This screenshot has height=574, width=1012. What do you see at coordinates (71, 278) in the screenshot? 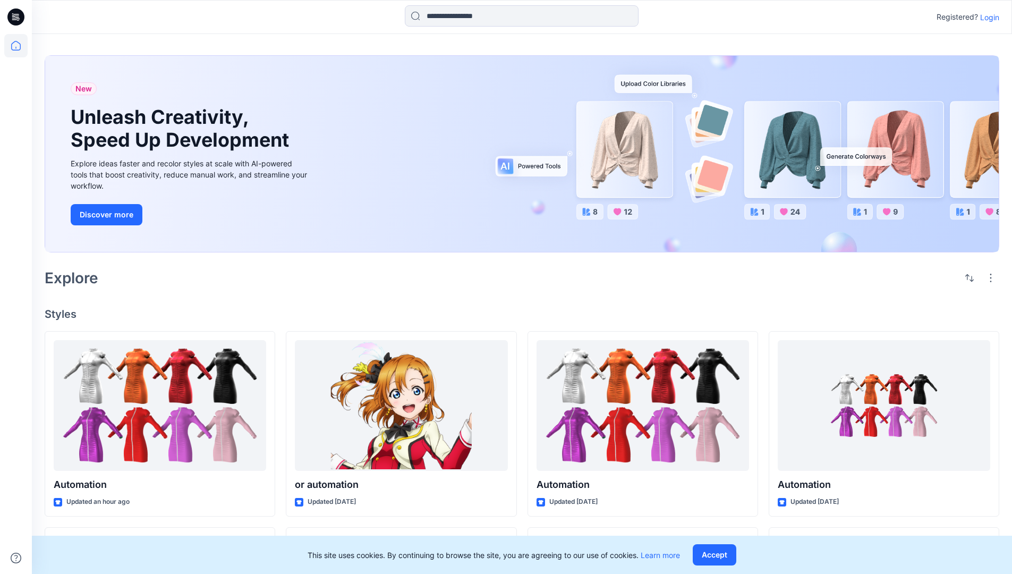
I see `h2: Explore` at bounding box center [71, 278].